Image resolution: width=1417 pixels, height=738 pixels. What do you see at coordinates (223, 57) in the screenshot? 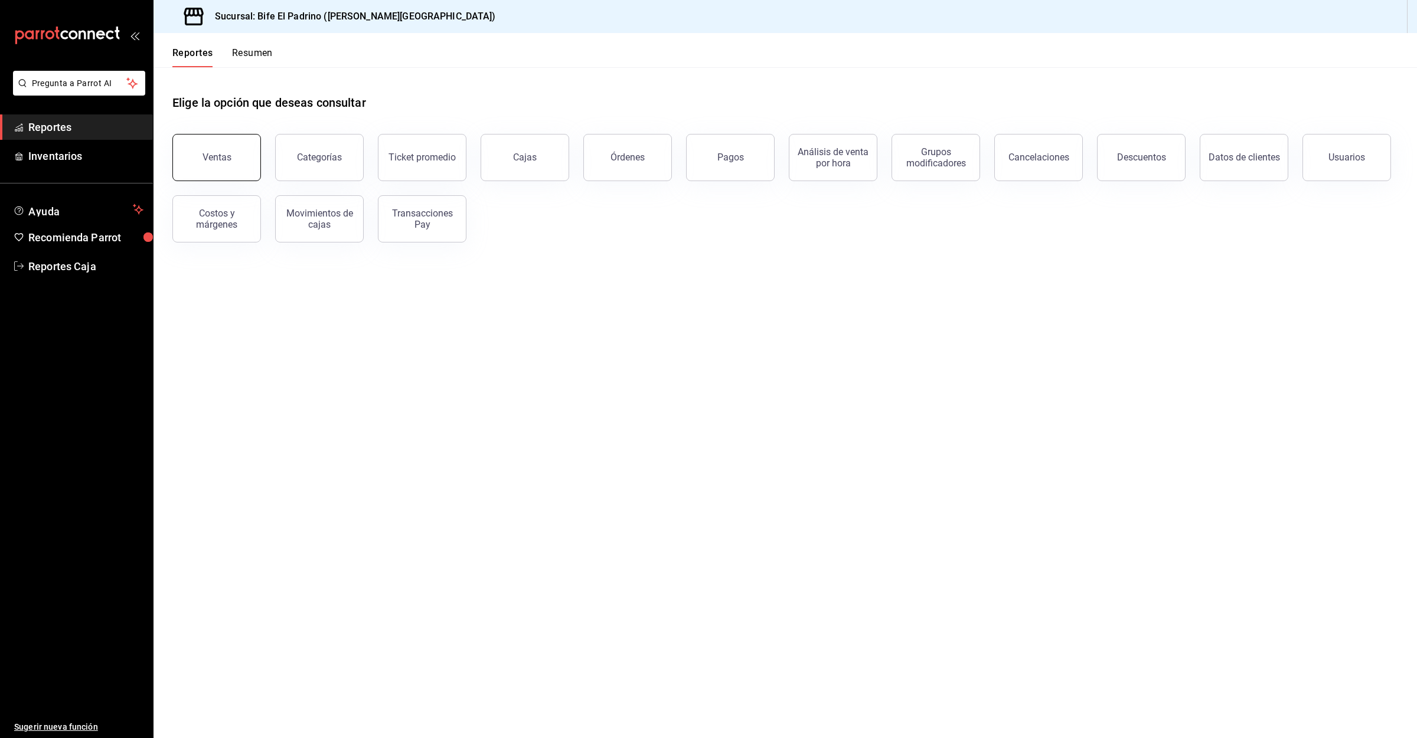
I see `div: navigation tabs` at bounding box center [223, 57].